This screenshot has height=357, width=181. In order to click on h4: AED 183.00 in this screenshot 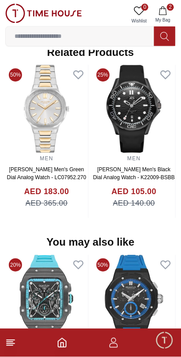, I will do `click(47, 191)`.